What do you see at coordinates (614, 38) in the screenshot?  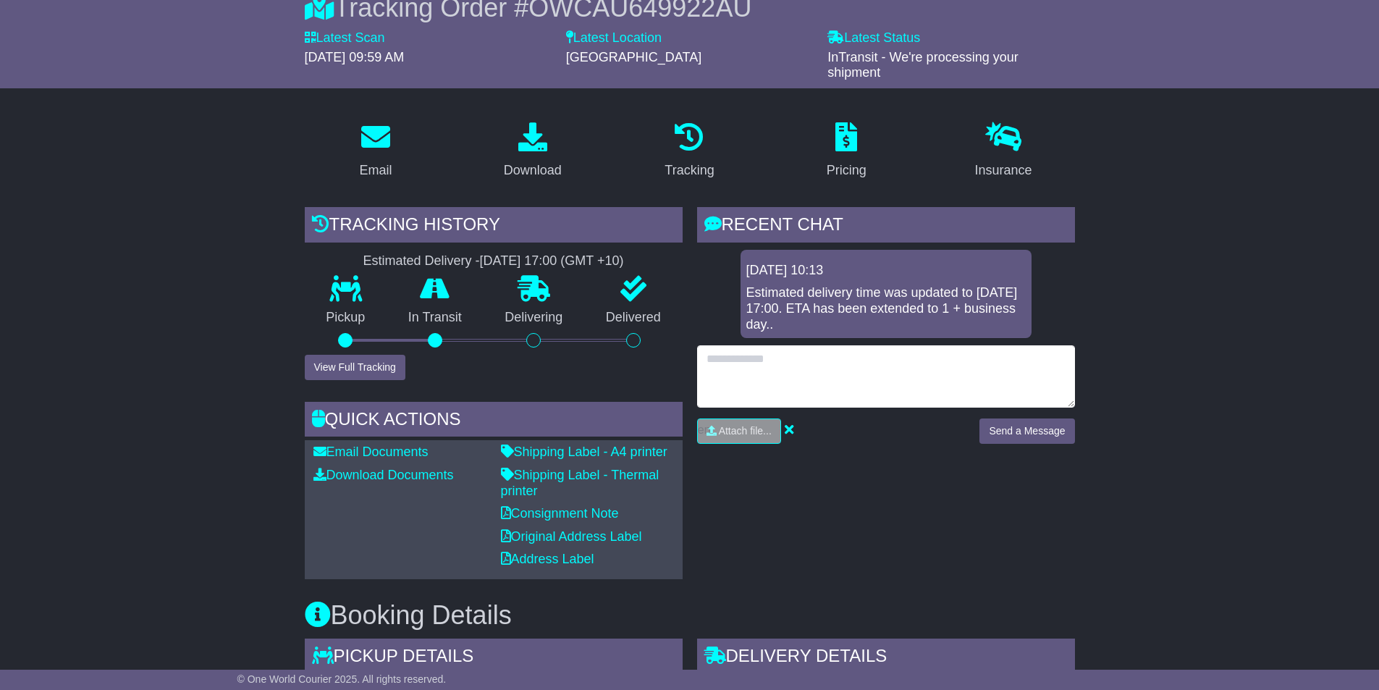 I see `label: Latest Location` at bounding box center [614, 38].